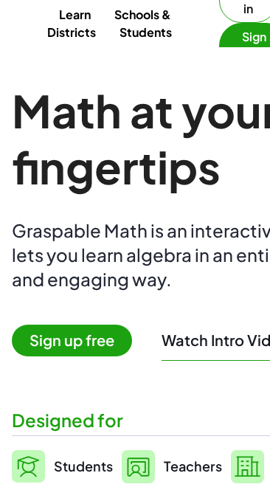 The image size is (270, 501). I want to click on a: Learn, so click(75, 14).